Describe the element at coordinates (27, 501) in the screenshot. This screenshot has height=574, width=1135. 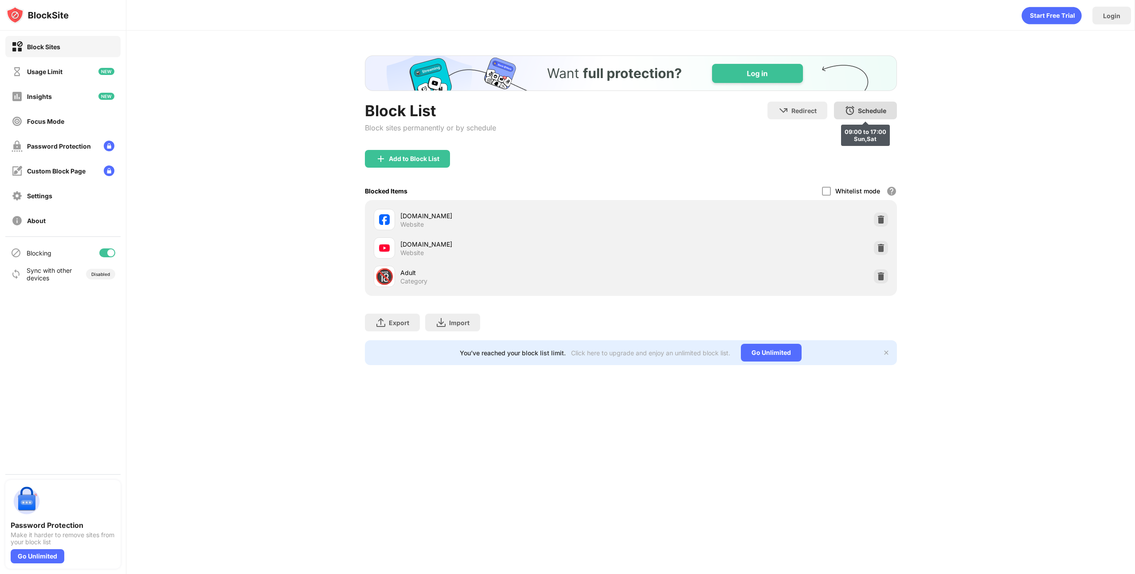
I see `img: push-password-protection.svg` at that location.